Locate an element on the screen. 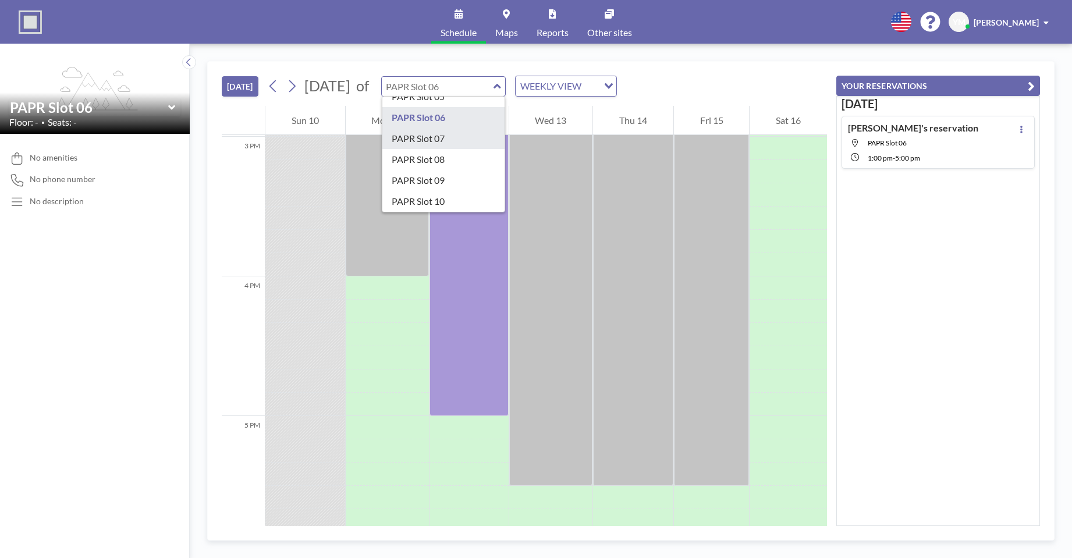 This screenshot has width=1072, height=558. span: Seats: - is located at coordinates (62, 122).